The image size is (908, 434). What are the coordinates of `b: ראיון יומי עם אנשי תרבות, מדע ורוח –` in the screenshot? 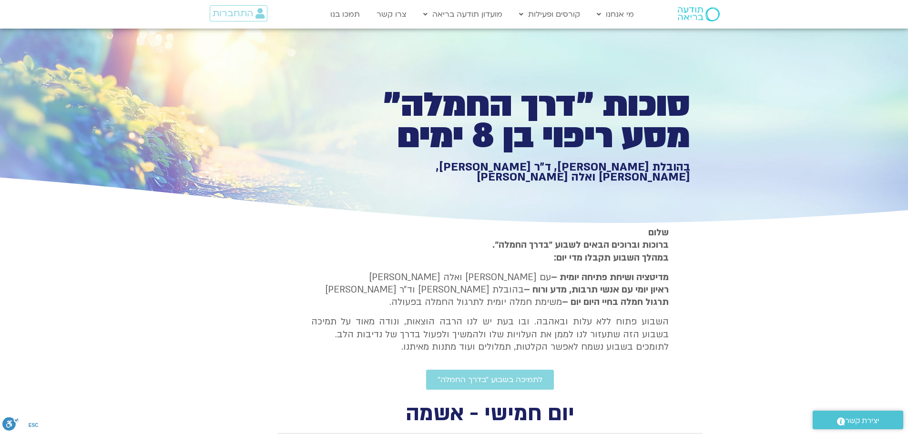 It's located at (596, 290).